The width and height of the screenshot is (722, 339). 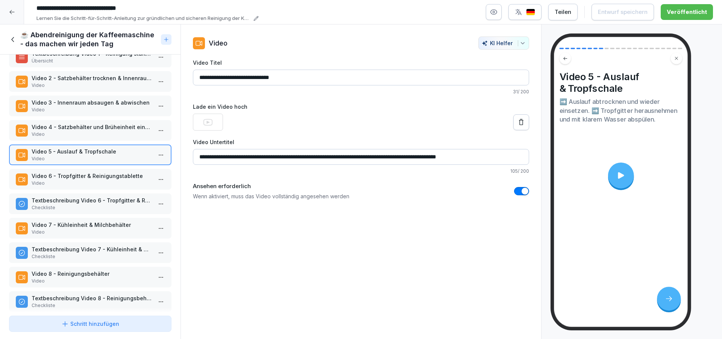 What do you see at coordinates (92, 176) in the screenshot?
I see `p: Video 6 - Tropfgitter & Reinigungstablette` at bounding box center [92, 176].